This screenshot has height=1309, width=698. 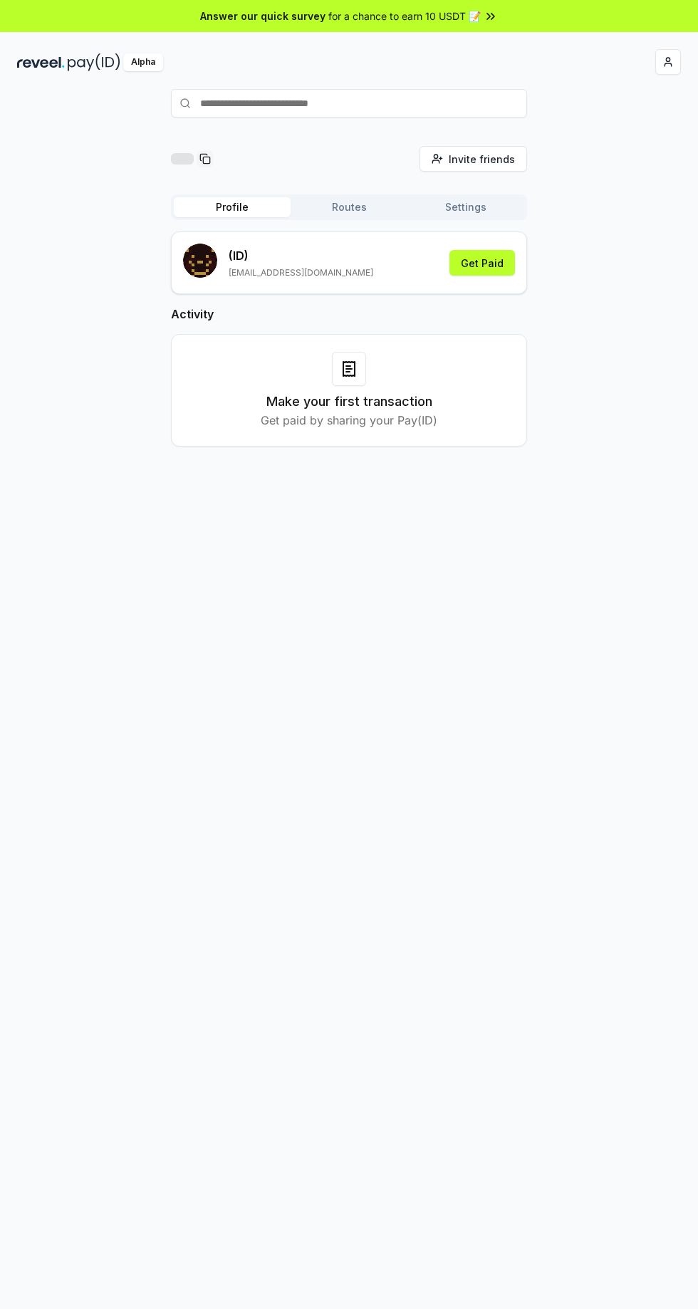 I want to click on button: Settings, so click(x=466, y=207).